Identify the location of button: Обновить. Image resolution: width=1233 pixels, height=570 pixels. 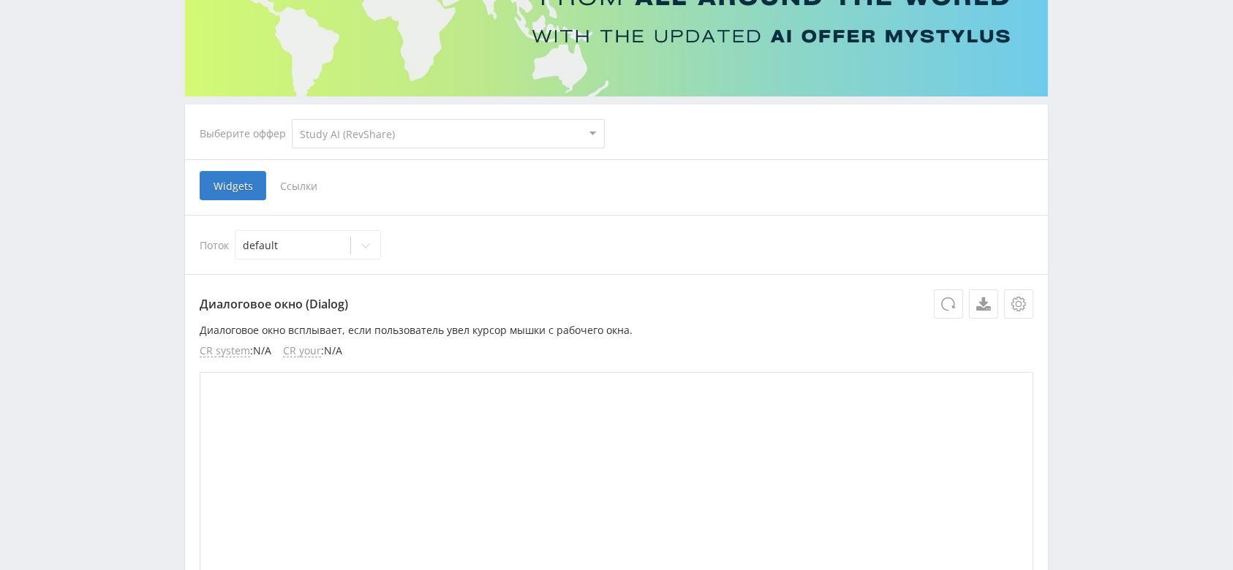
(948, 304).